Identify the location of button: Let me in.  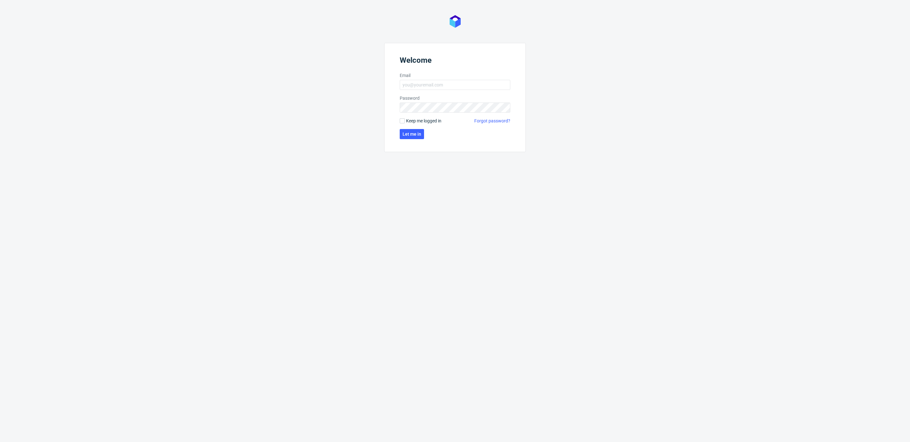
(412, 134).